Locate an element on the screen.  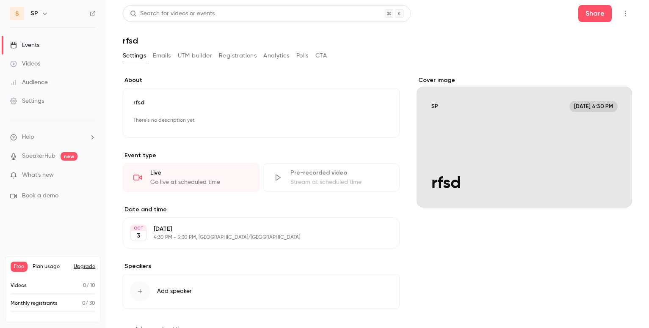
div: Audience is located at coordinates (29, 83).